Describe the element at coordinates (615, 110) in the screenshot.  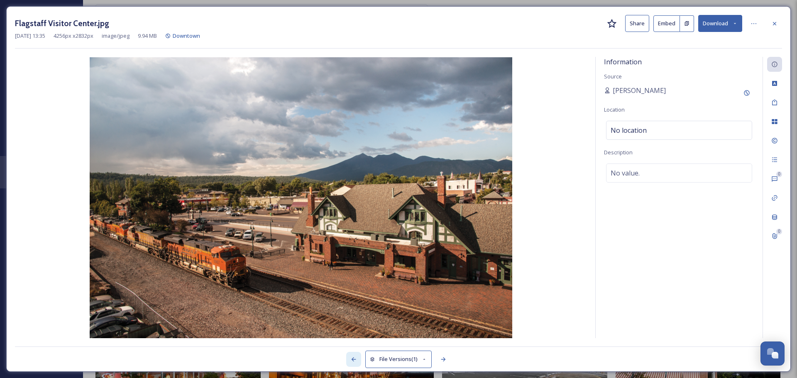
I see `span: Location` at that location.